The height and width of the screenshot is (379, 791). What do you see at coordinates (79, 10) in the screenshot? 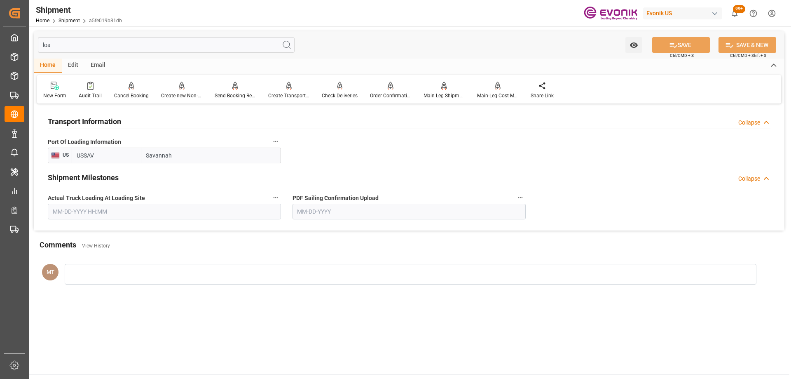
I see `div: Shipment` at bounding box center [79, 10].